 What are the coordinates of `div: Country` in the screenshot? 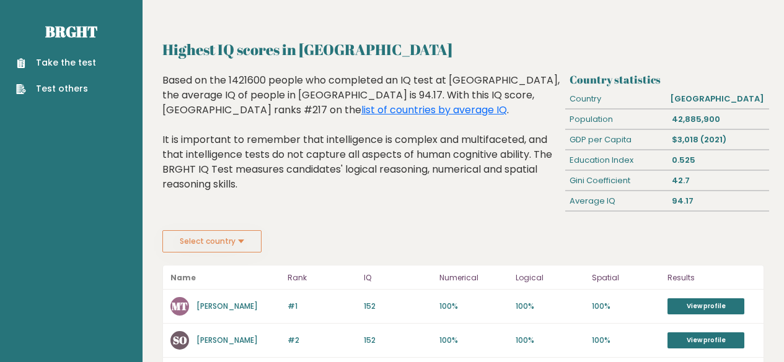 It's located at (615, 99).